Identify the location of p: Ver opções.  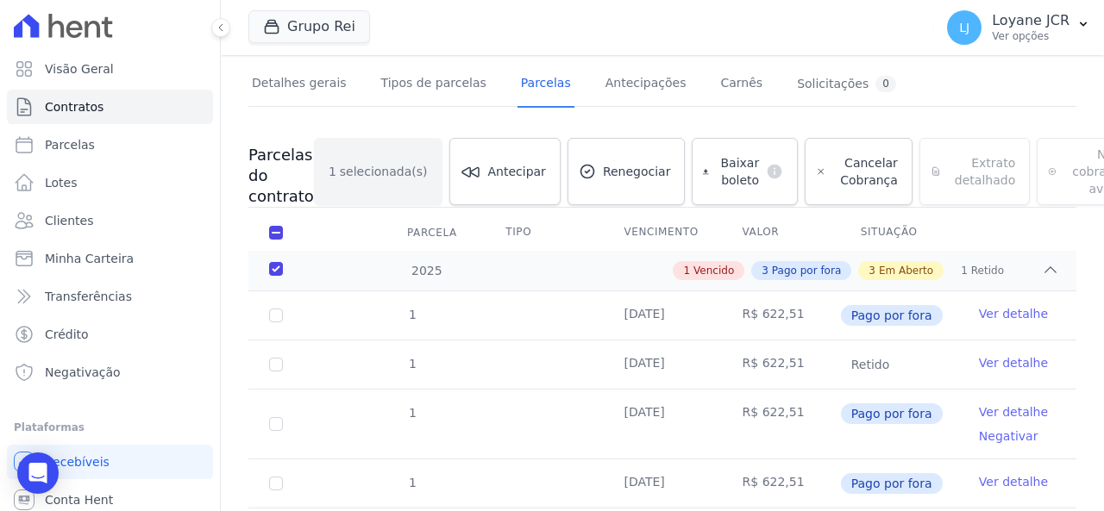
(1031, 36).